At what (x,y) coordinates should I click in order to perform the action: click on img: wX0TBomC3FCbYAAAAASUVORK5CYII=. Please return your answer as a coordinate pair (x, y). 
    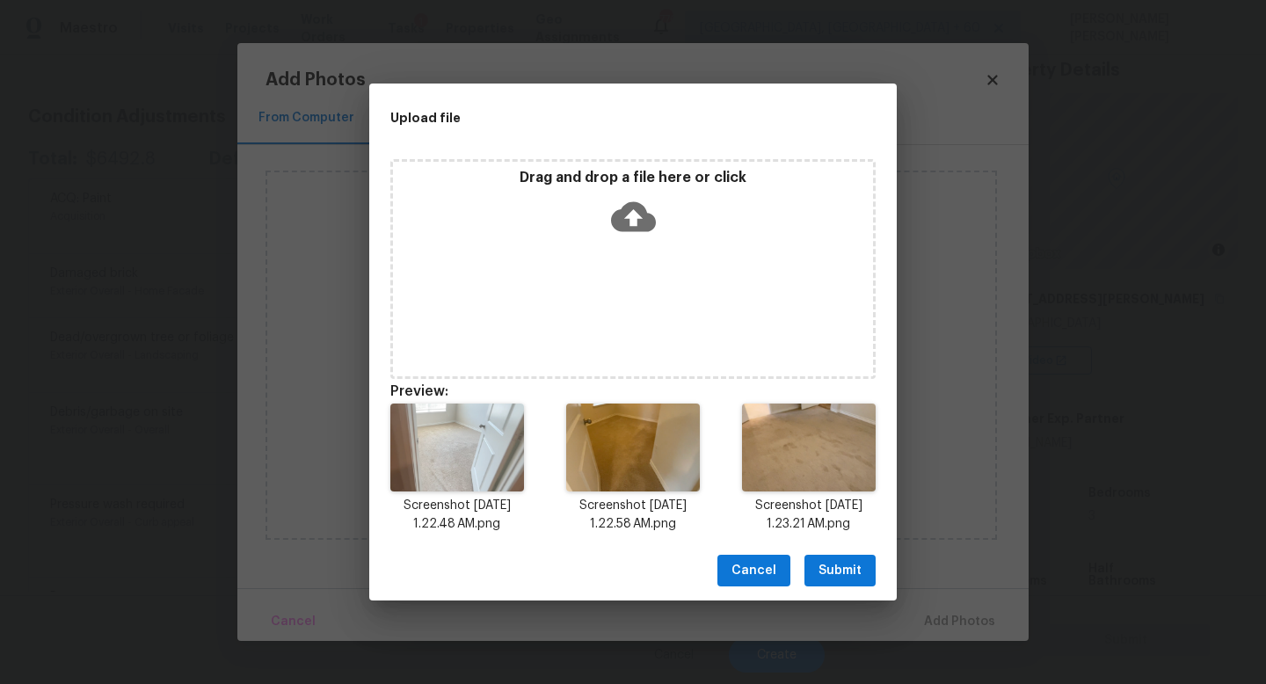
    Looking at the image, I should click on (633, 447).